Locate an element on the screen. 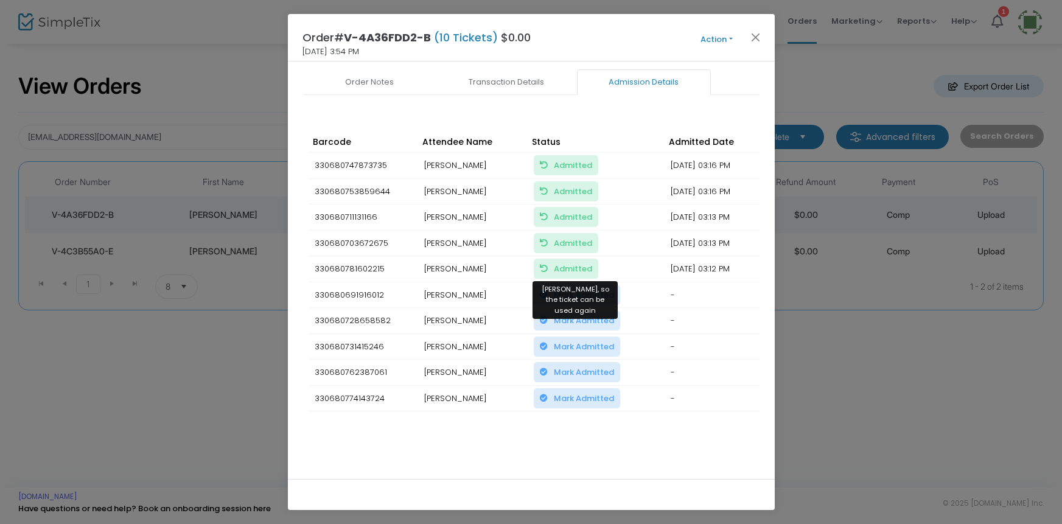 The width and height of the screenshot is (1062, 524). button: Close is located at coordinates (755, 37).